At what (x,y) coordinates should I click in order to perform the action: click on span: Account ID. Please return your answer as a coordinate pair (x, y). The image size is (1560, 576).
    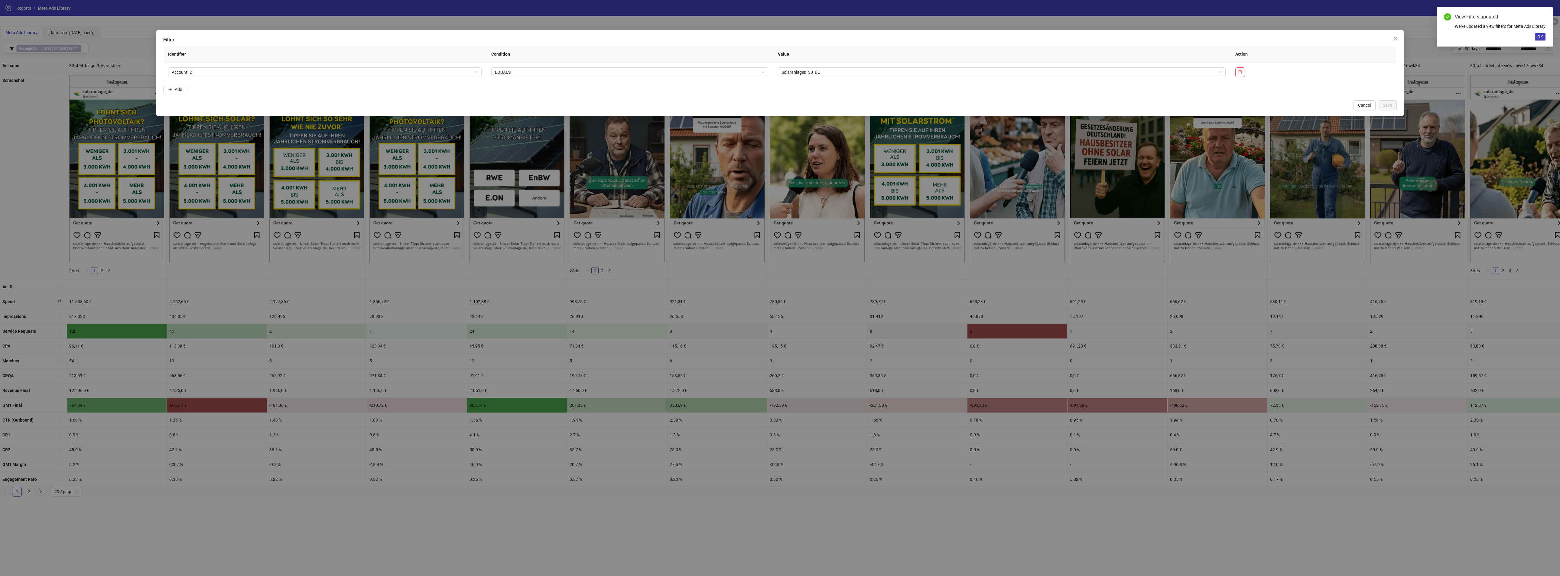
    Looking at the image, I should click on (325, 72).